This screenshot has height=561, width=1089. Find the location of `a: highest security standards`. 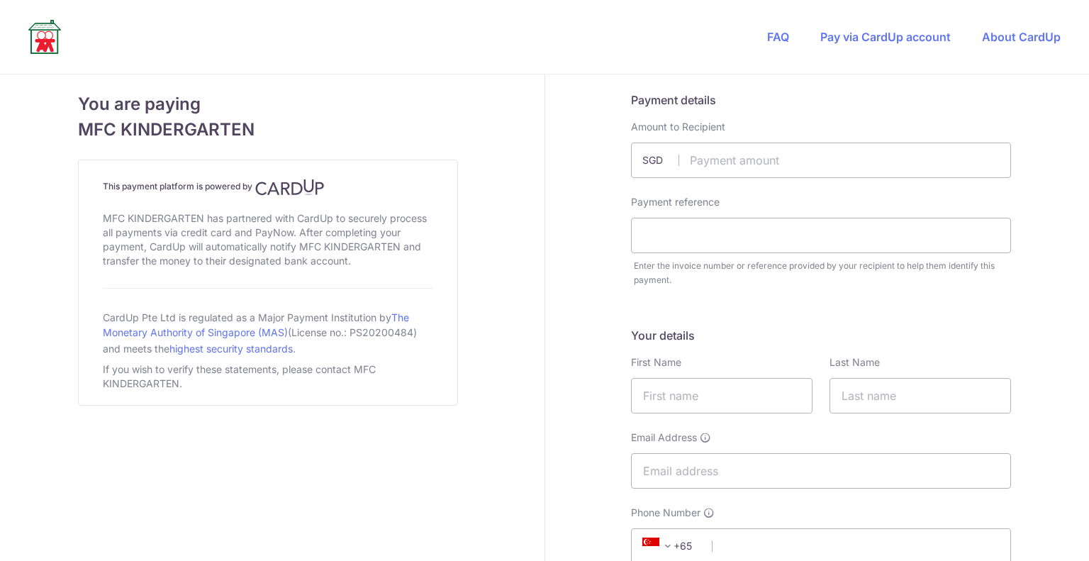

a: highest security standards is located at coordinates (231, 348).